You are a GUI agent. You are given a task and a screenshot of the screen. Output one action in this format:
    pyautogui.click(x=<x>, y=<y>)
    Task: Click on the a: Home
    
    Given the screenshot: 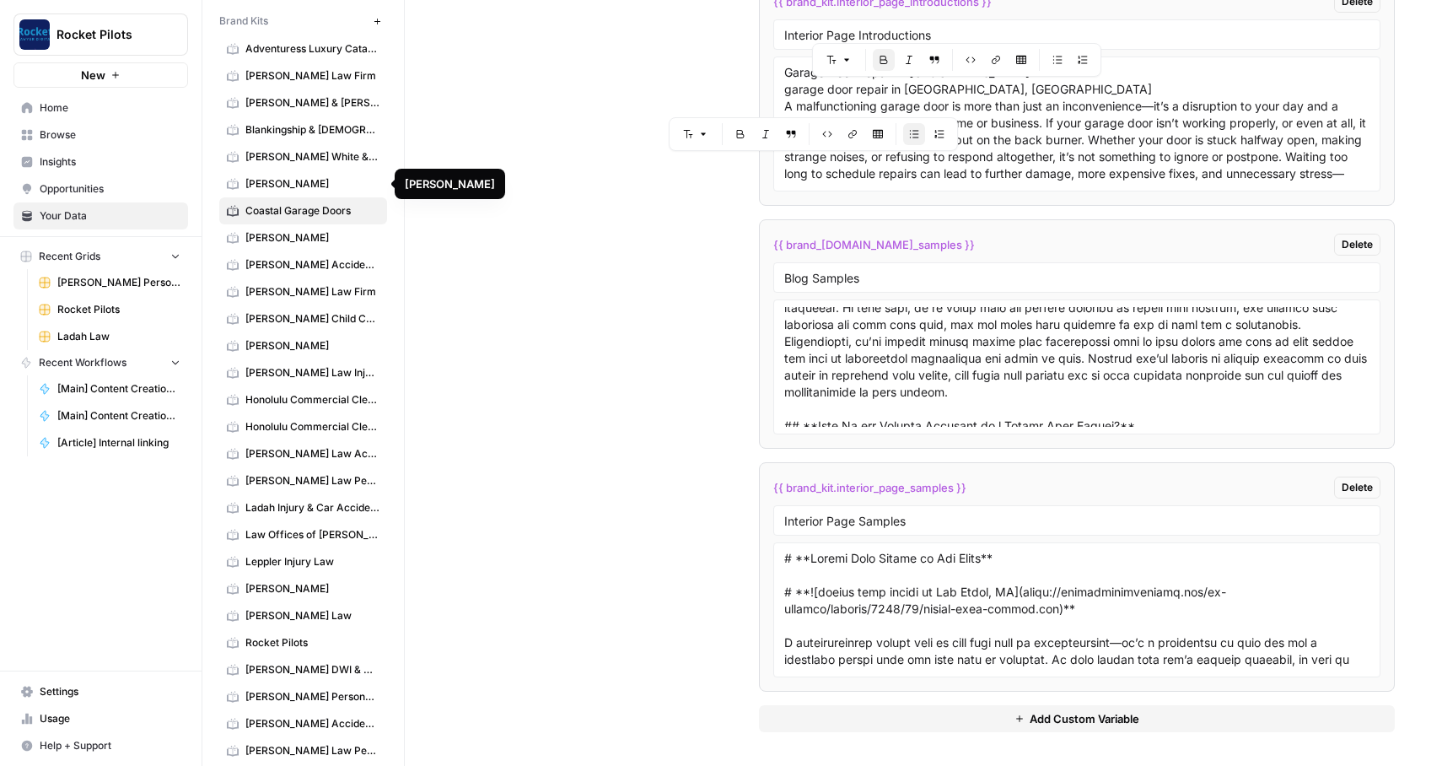 What is the action you would take?
    pyautogui.click(x=100, y=108)
    